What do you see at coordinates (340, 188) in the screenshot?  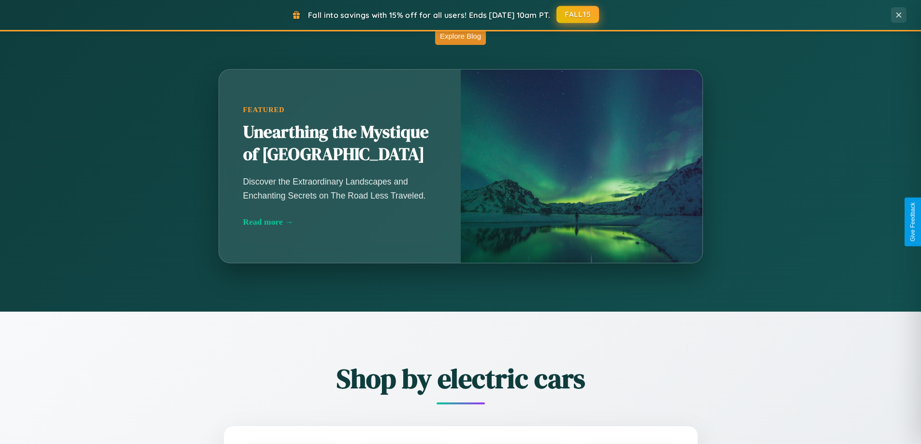 I see `p: Discover the Extraordinary Landscapes and Enchanting Secrets on The Road Less Traveled.` at bounding box center [340, 188].